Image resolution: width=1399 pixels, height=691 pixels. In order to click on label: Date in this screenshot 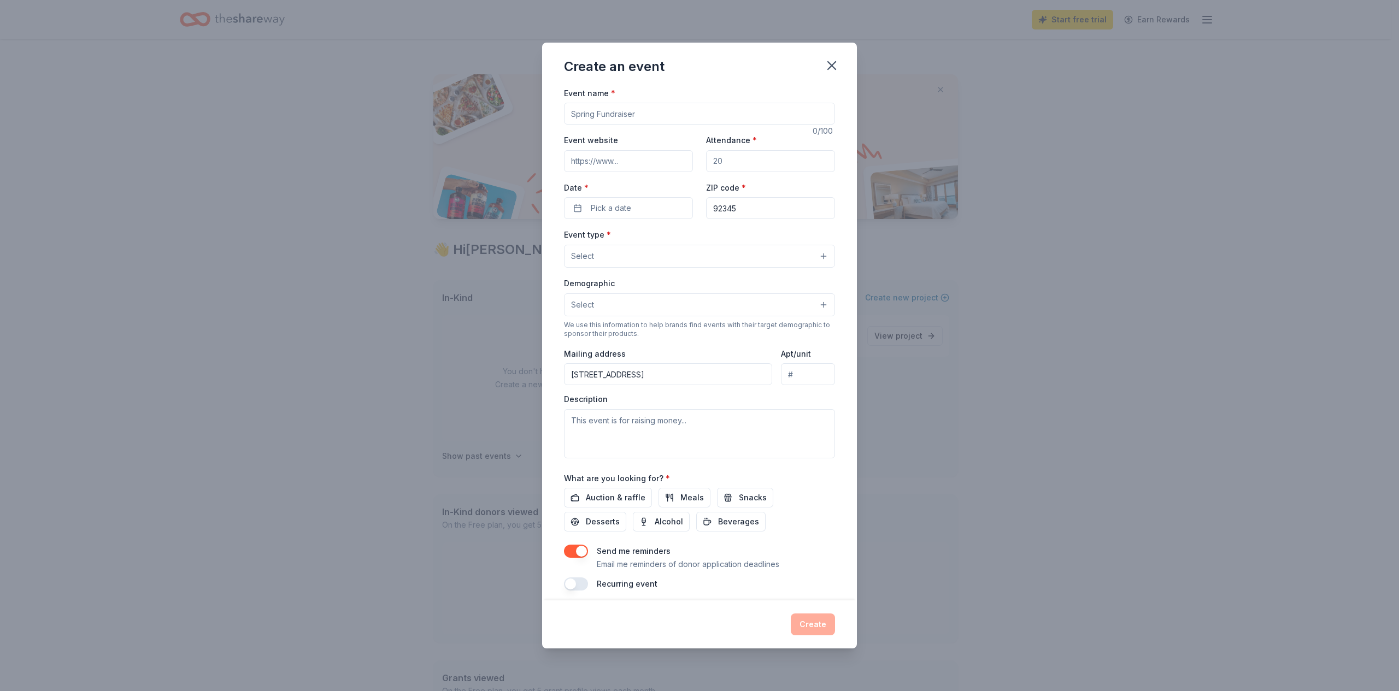, I will do `click(628, 188)`.